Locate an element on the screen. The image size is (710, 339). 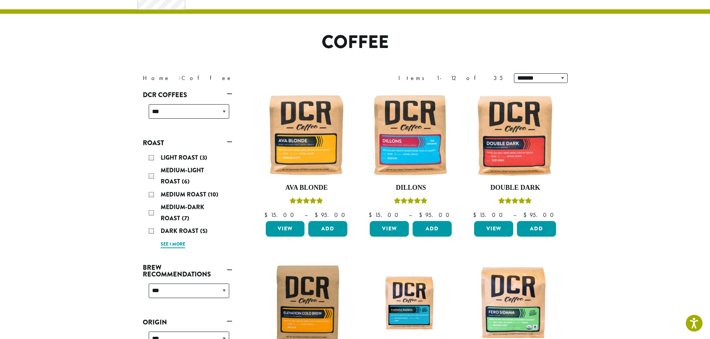
span: Medium-Light Roast is located at coordinates (182, 176).